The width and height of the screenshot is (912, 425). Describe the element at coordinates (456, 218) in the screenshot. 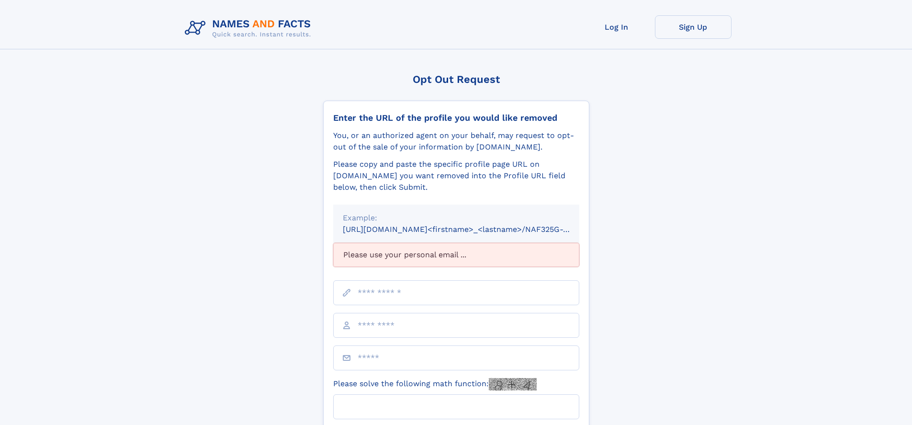

I see `div: Example:` at that location.